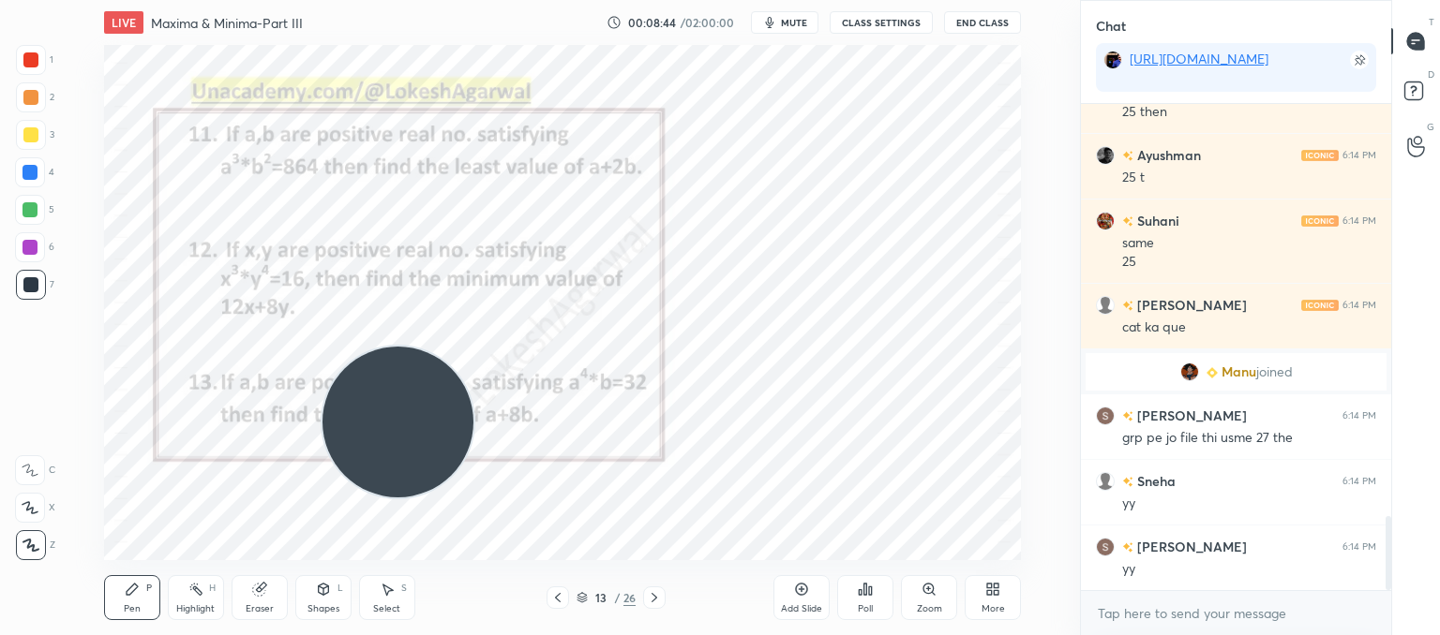 This screenshot has height=635, width=1440. What do you see at coordinates (865, 609) in the screenshot?
I see `div: Poll` at bounding box center [865, 609].